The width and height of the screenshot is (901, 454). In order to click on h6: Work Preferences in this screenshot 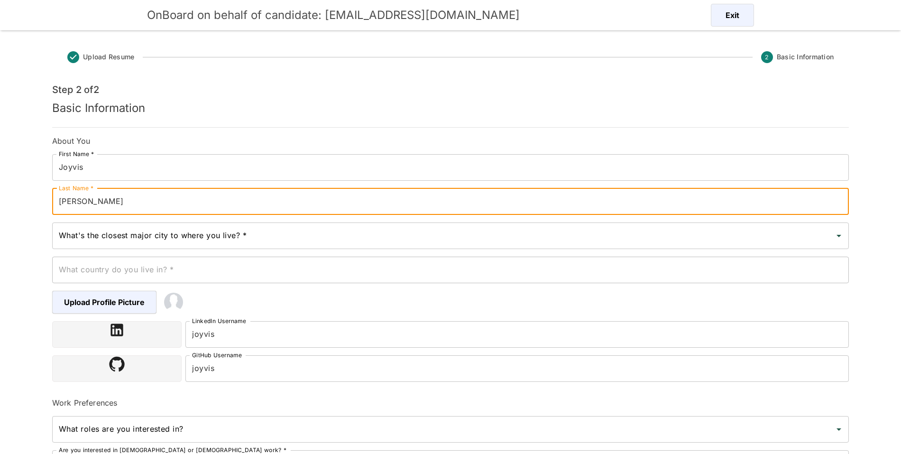, I will do `click(450, 403)`.